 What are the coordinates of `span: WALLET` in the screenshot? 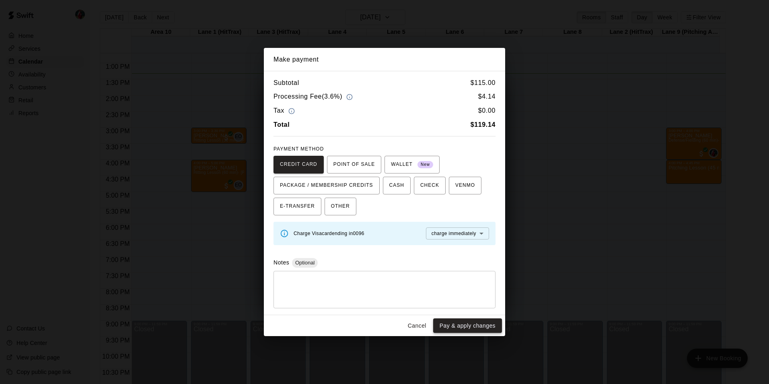 It's located at (412, 165).